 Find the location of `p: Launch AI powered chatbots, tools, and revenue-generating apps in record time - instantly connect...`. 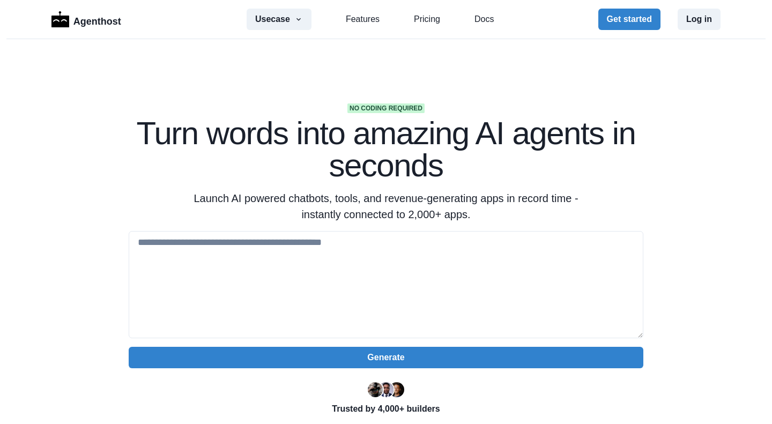

p: Launch AI powered chatbots, tools, and revenue-generating apps in record time - instantly connect... is located at coordinates (386, 206).